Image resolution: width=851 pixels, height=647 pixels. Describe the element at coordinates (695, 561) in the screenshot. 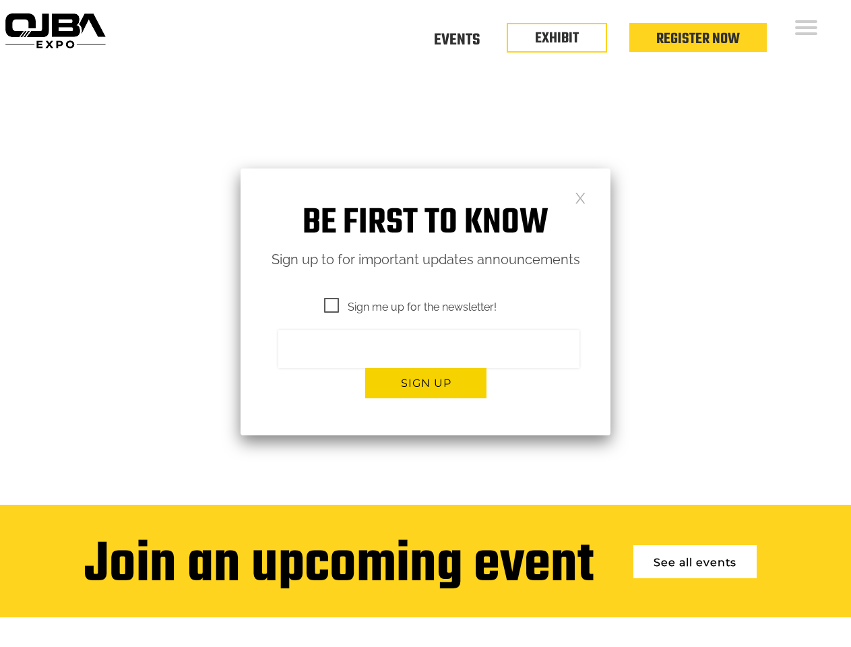

I see `a: See all events` at that location.